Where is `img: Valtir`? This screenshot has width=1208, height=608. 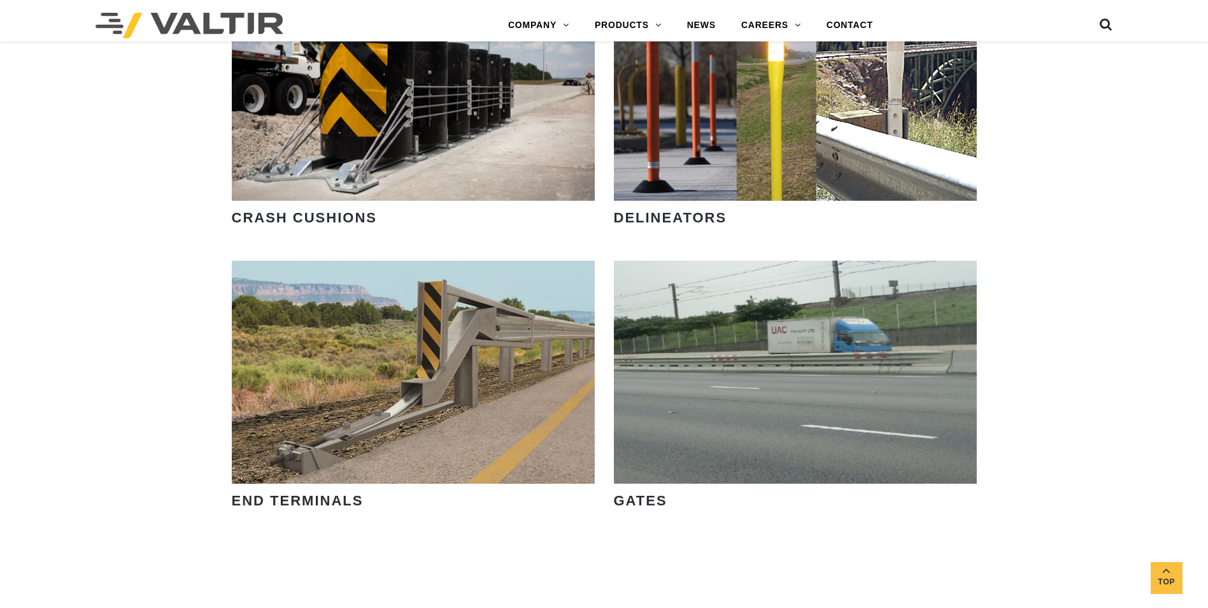
img: Valtir is located at coordinates (189, 25).